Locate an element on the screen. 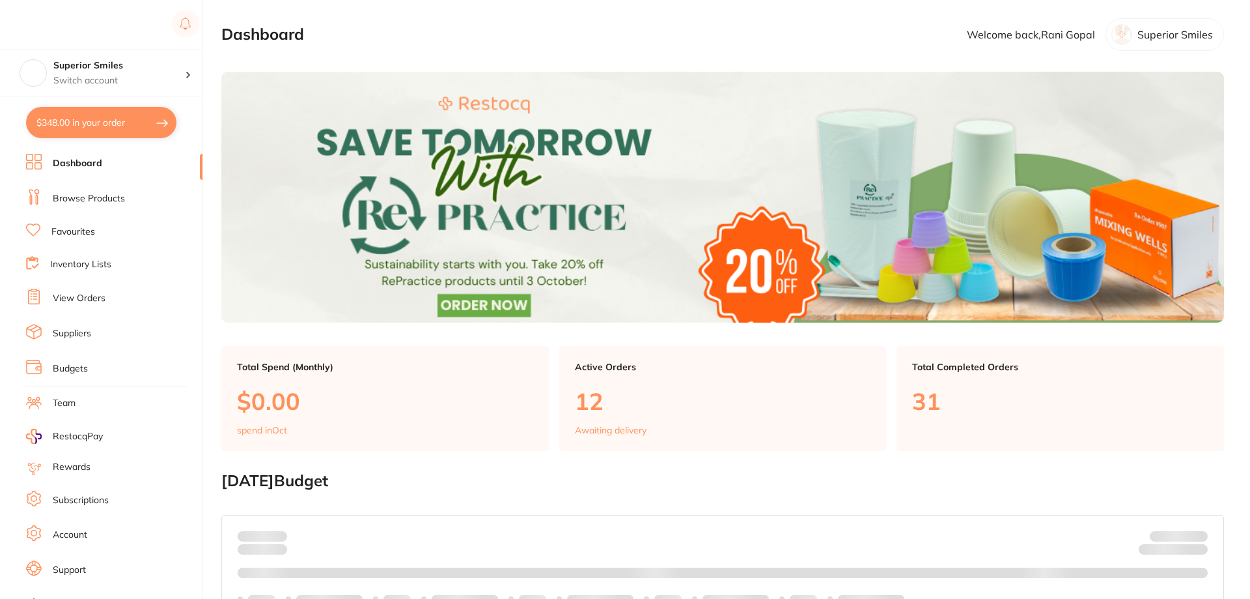  img: Restocq Logo is located at coordinates (68, 25).